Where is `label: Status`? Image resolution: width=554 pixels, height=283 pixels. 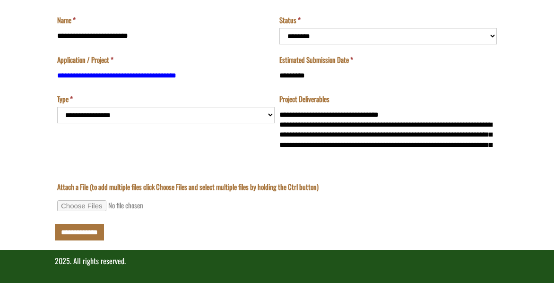
label: Status is located at coordinates (290, 20).